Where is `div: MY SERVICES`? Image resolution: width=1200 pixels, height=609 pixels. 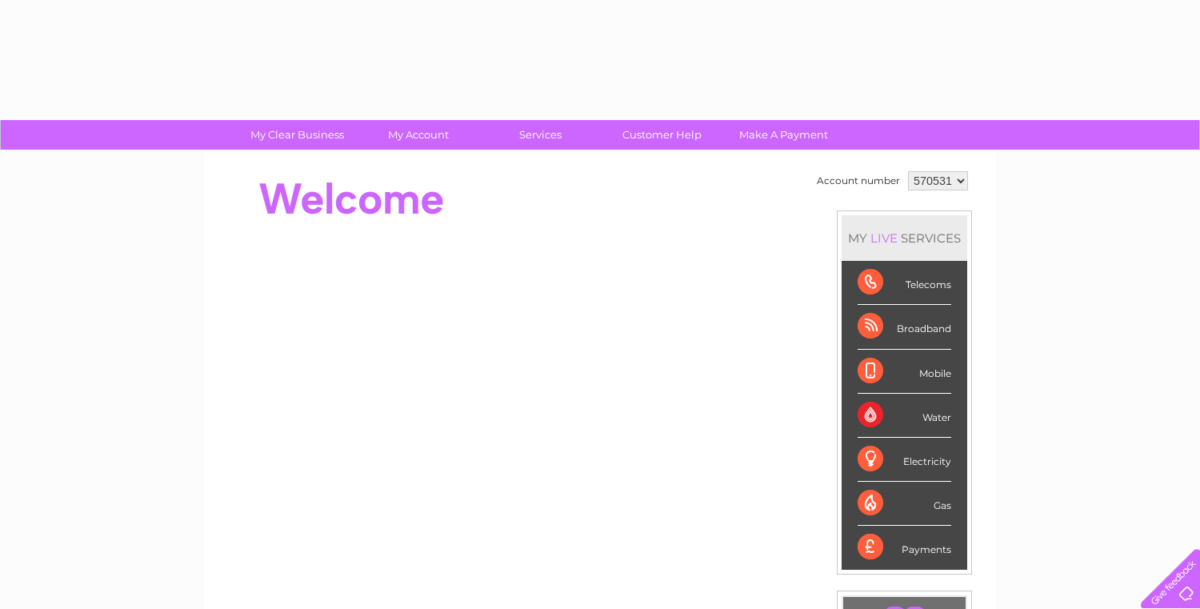 div: MY SERVICES is located at coordinates (904, 238).